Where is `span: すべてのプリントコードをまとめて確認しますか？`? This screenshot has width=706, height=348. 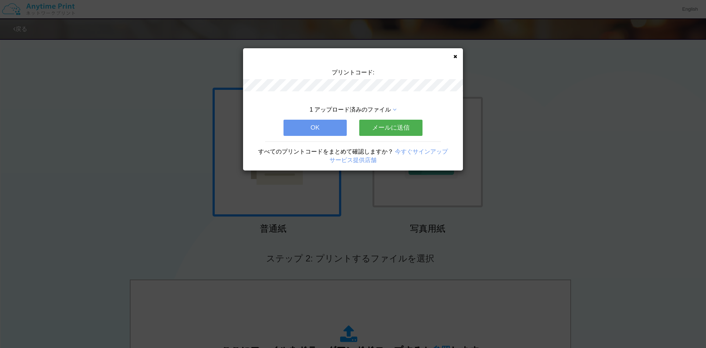
span: すべてのプリントコードをまとめて確認しますか？ is located at coordinates (326, 151).